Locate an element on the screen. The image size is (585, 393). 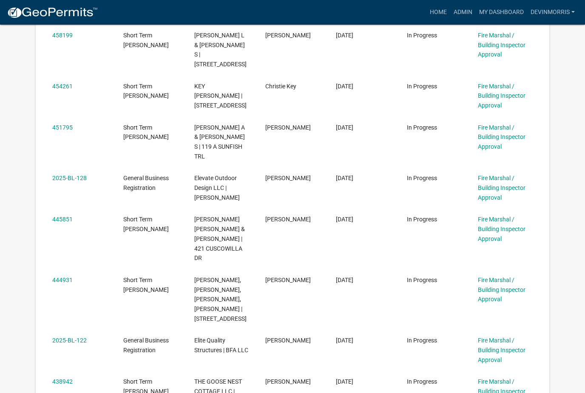
span: 08/01/2025 is located at coordinates (344, 35).